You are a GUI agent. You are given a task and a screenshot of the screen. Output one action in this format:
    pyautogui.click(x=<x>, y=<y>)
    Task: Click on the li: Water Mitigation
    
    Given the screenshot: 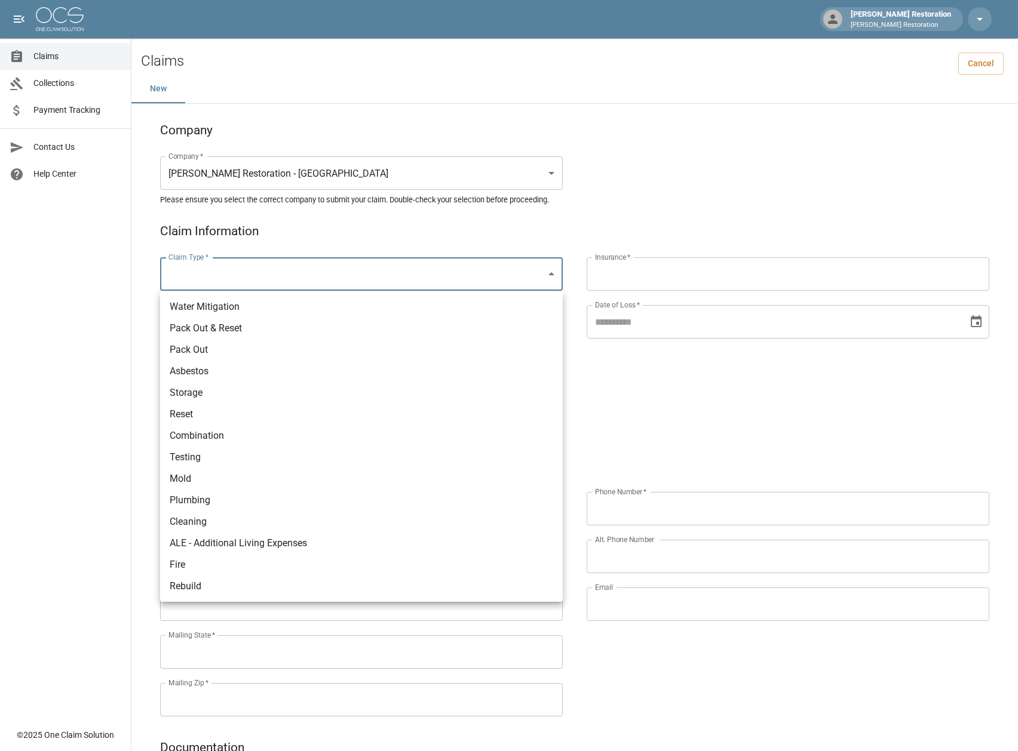 What is the action you would take?
    pyautogui.click(x=361, y=307)
    